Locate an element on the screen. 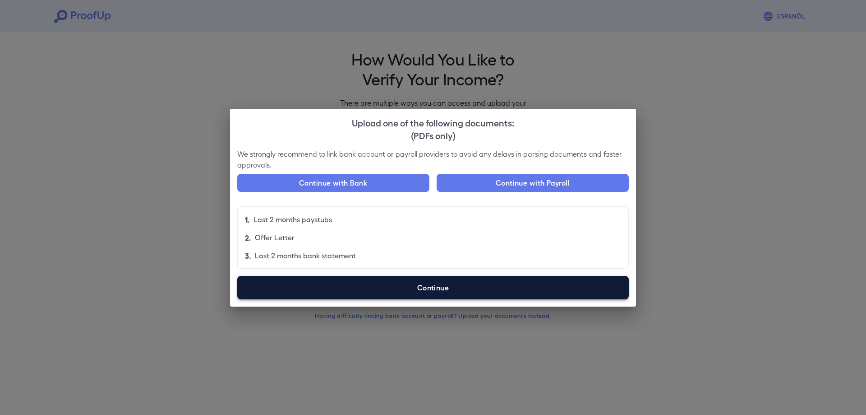  h2: Upload one of the following documents: is located at coordinates (433, 129).